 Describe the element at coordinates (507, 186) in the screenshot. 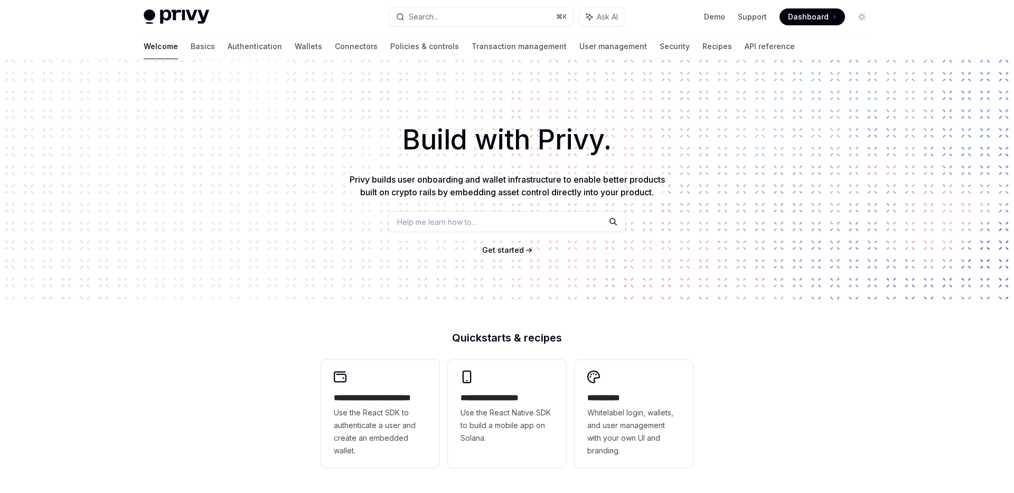

I see `span: Privy builds user onboarding and wallet infrastructure to enable better products built on crypto ...` at that location.